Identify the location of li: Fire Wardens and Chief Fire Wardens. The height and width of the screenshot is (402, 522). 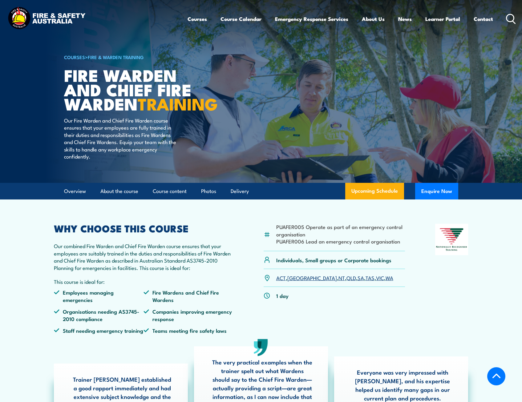
(189, 296).